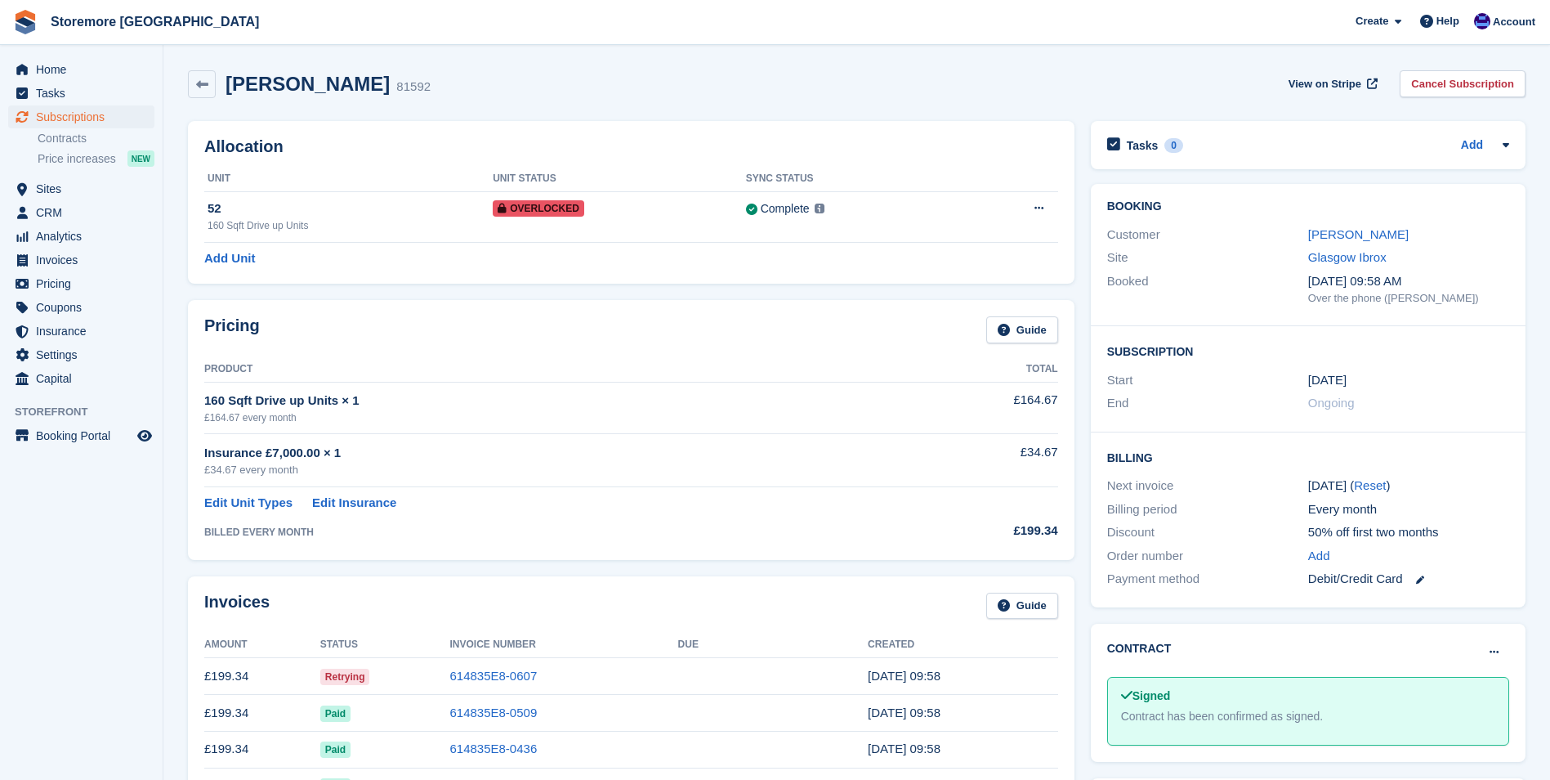  Describe the element at coordinates (1482, 21) in the screenshot. I see `img: Angela` at that location.